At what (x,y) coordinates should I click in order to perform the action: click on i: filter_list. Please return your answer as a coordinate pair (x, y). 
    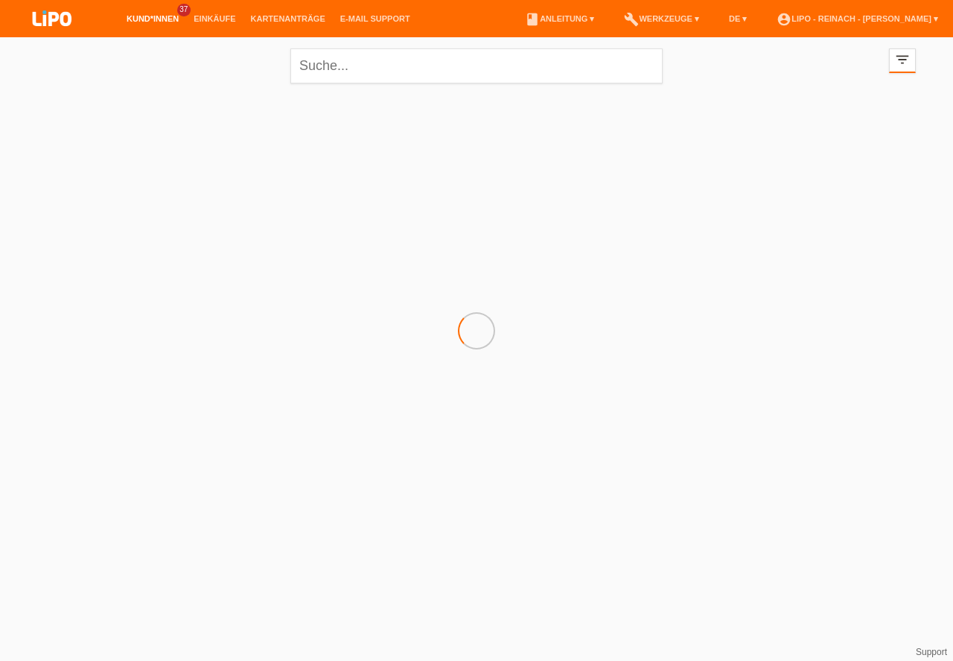
    Looking at the image, I should click on (903, 60).